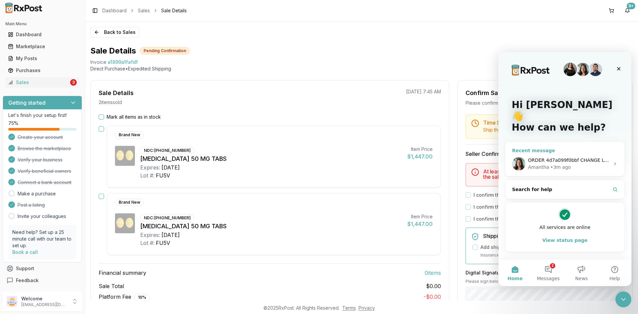  What do you see at coordinates (544, 247) in the screenshot?
I see `label: Add shipping insurance for $0.00 ( 1.5 % of order value)` at bounding box center [544, 247].